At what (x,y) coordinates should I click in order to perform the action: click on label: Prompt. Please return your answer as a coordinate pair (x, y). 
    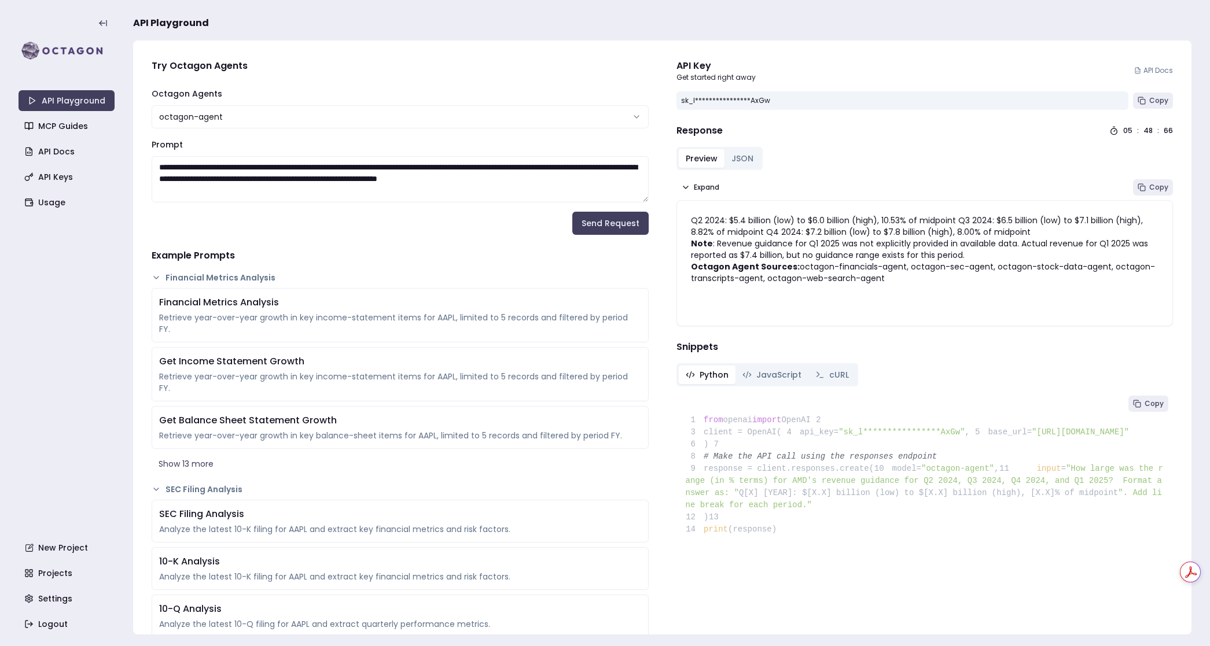
    Looking at the image, I should click on (167, 145).